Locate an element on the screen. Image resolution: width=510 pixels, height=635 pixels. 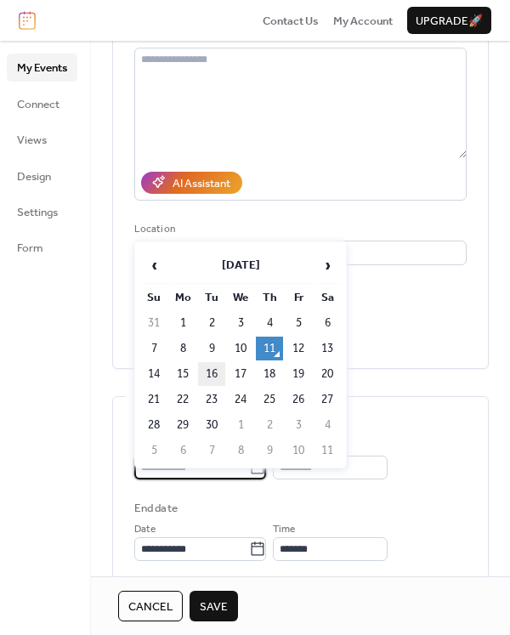
th: Th is located at coordinates (269, 297).